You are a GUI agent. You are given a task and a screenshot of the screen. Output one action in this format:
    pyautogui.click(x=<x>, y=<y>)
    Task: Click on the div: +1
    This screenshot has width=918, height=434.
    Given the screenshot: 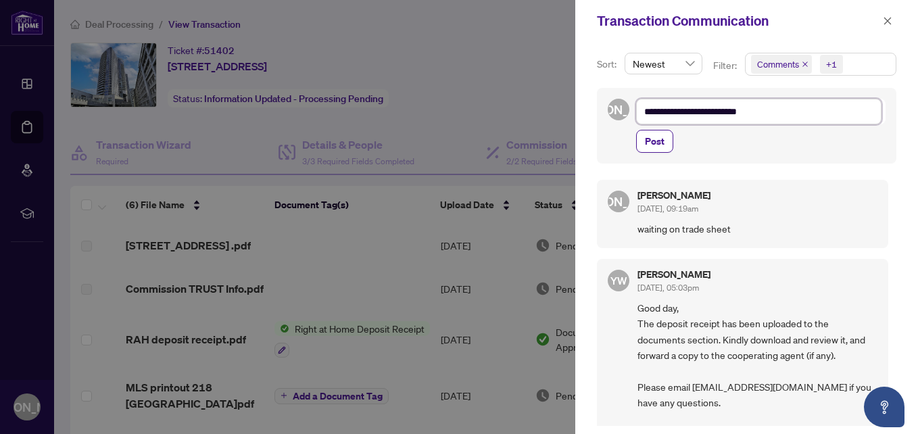 What is the action you would take?
    pyautogui.click(x=831, y=64)
    